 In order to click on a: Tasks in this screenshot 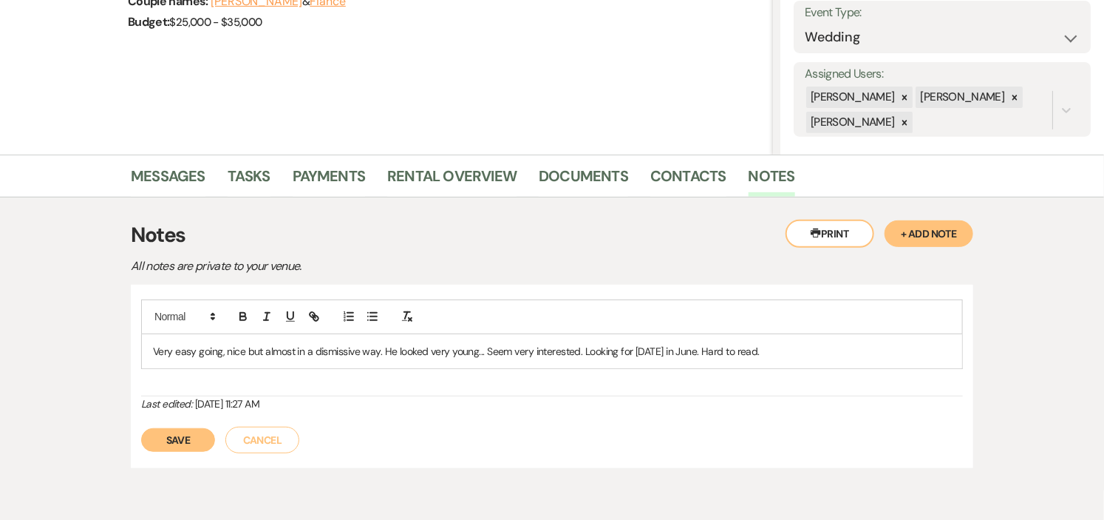, I will do `click(249, 180)`.